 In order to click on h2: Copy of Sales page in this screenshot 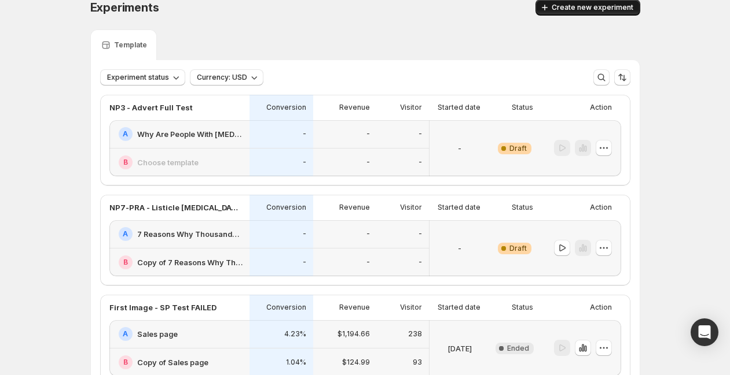, I will do `click(172, 363)`.